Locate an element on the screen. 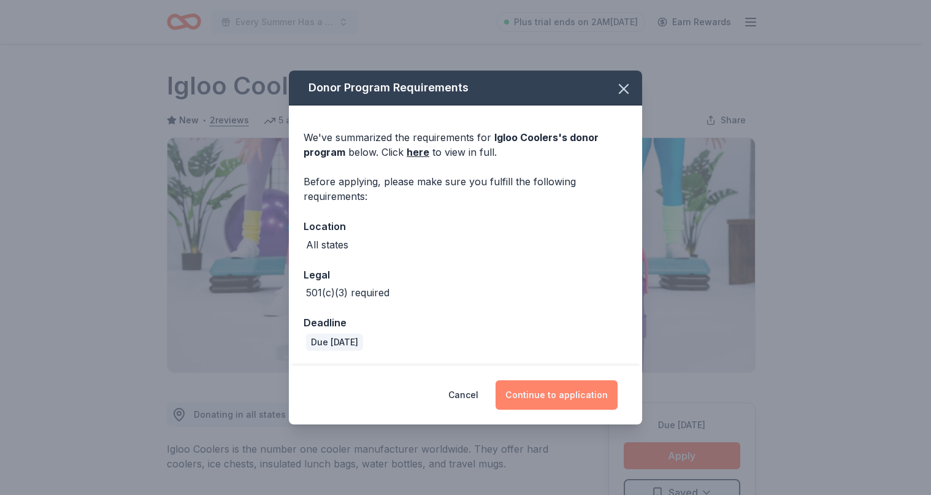  a: here is located at coordinates (418, 152).